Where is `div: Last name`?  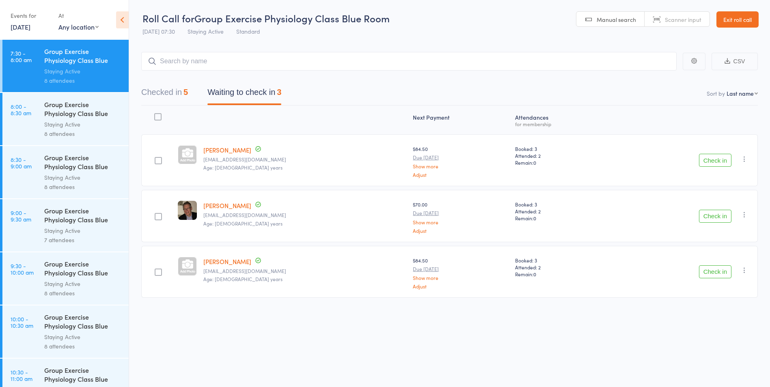 div: Last name is located at coordinates (740, 93).